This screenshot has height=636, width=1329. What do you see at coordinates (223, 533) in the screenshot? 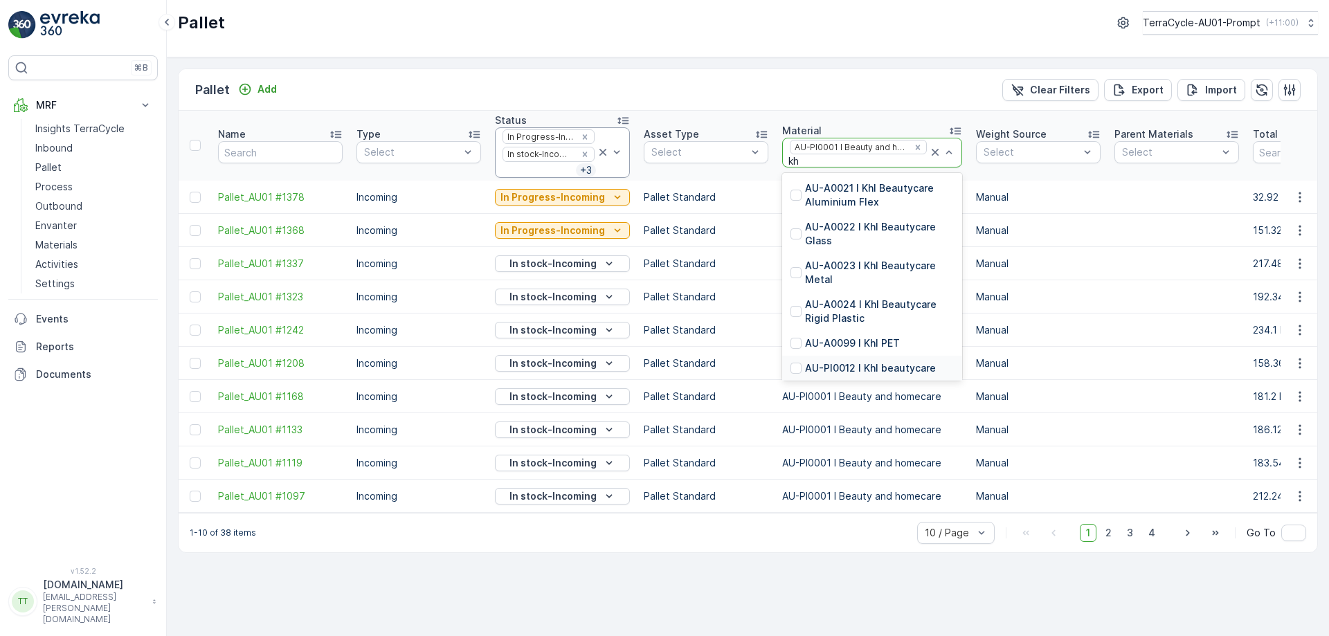
I see `p: 1-10 of 38 items` at bounding box center [223, 533].